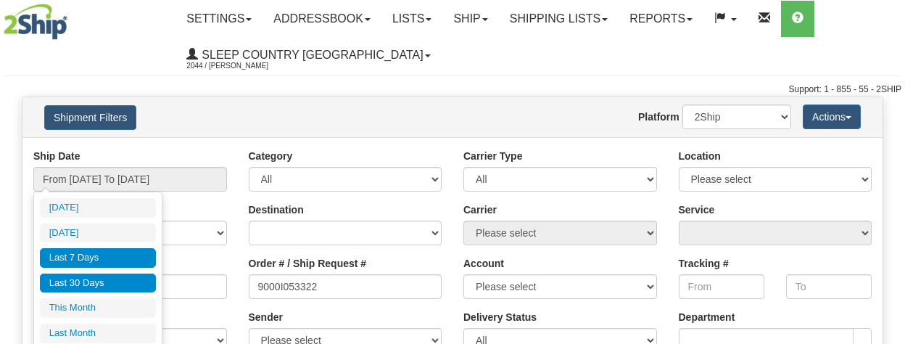  I want to click on label: Tracking #, so click(703, 263).